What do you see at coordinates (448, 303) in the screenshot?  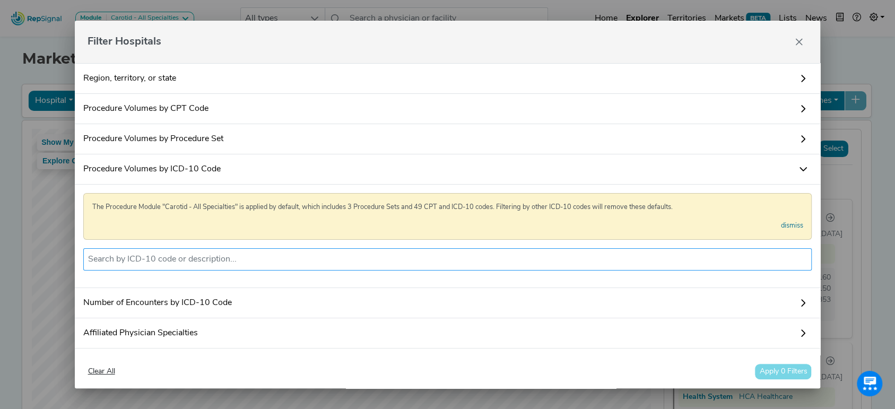 I see `a: Number of Encounters by ICD-10 Code` at bounding box center [448, 303].